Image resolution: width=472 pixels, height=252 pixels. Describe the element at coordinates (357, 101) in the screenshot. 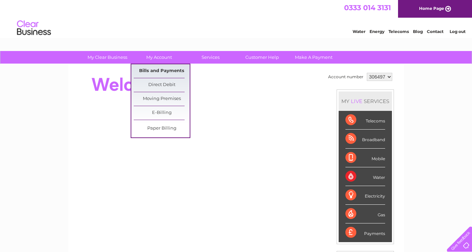

I see `div: LIVE` at that location.